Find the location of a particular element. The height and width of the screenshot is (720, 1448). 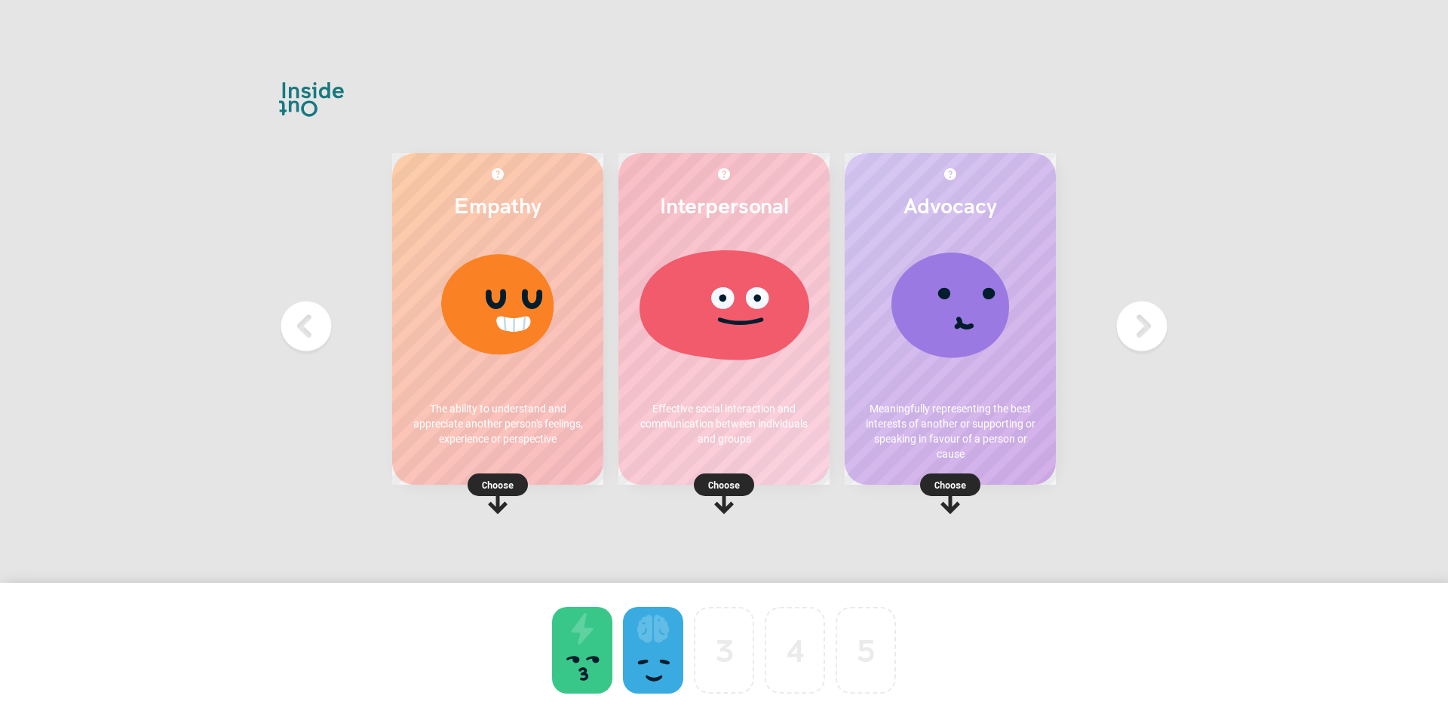

img: More about Interpersonal is located at coordinates (724, 174).